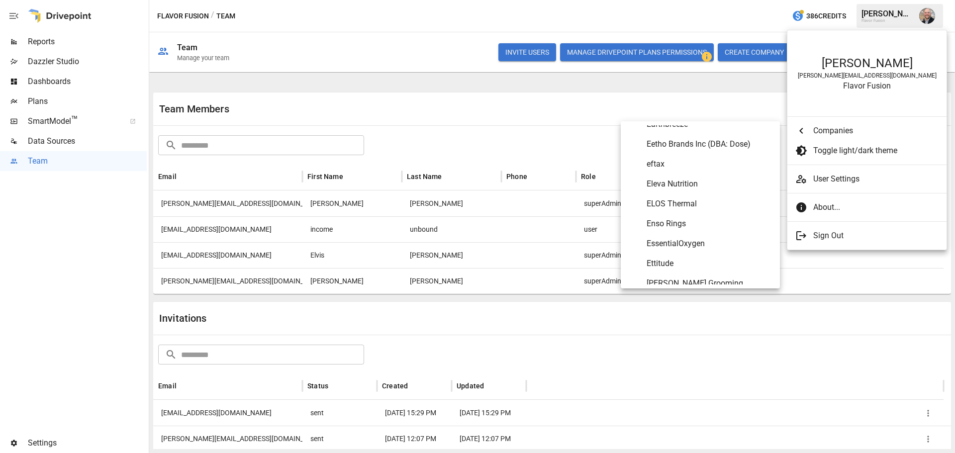 This screenshot has width=955, height=453. Describe the element at coordinates (709, 184) in the screenshot. I see `span: Eleva Nutrition` at that location.